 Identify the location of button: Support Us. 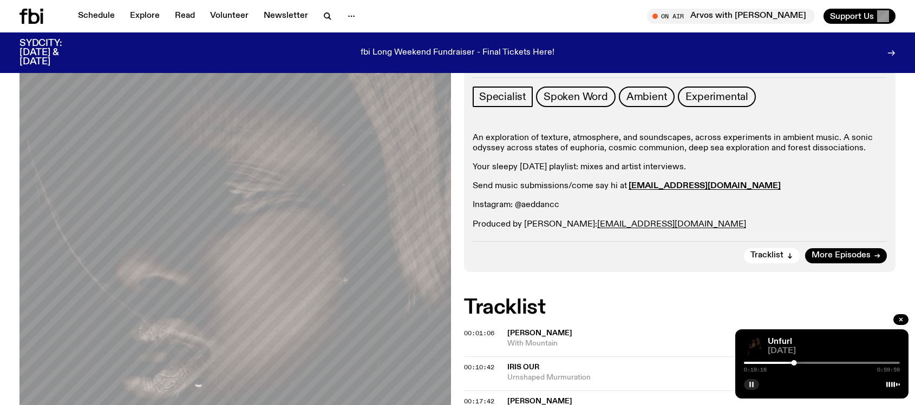
(859, 16).